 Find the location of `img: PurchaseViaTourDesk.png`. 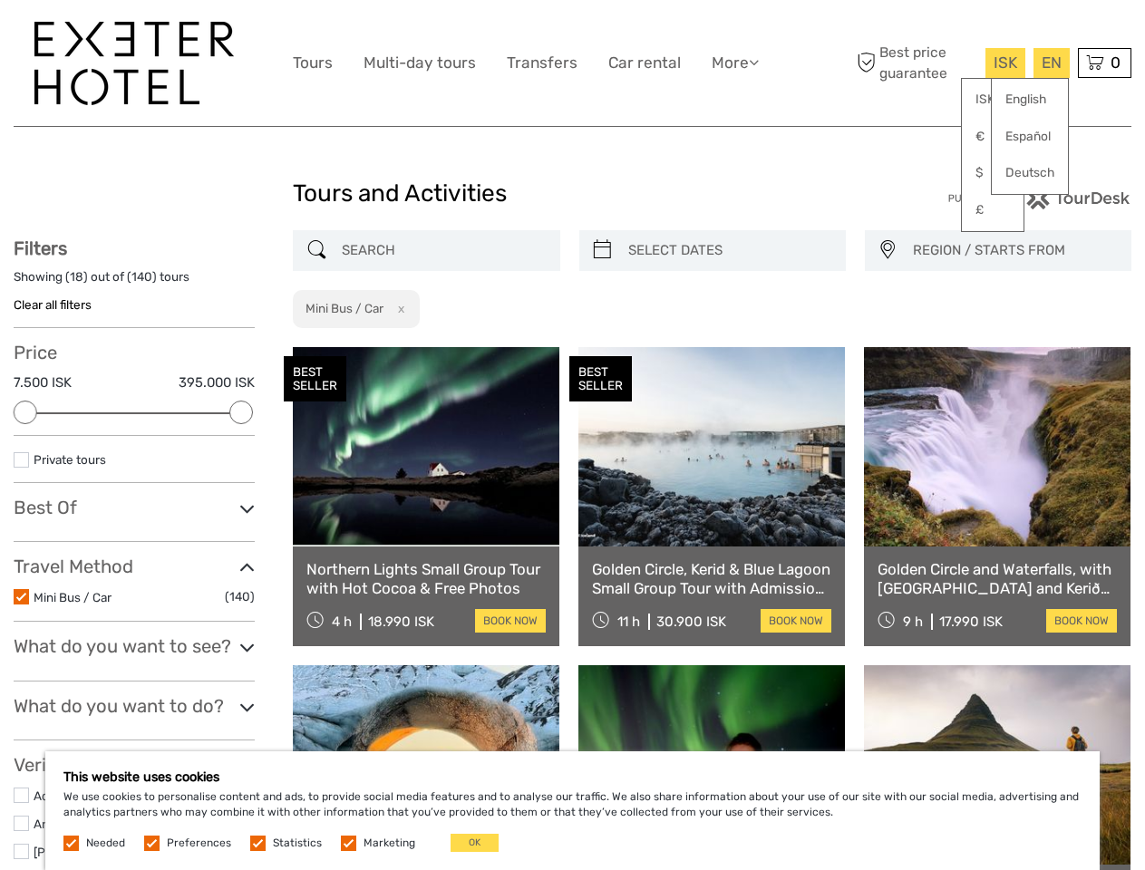

img: PurchaseViaTourDesk.png is located at coordinates (1039, 198).